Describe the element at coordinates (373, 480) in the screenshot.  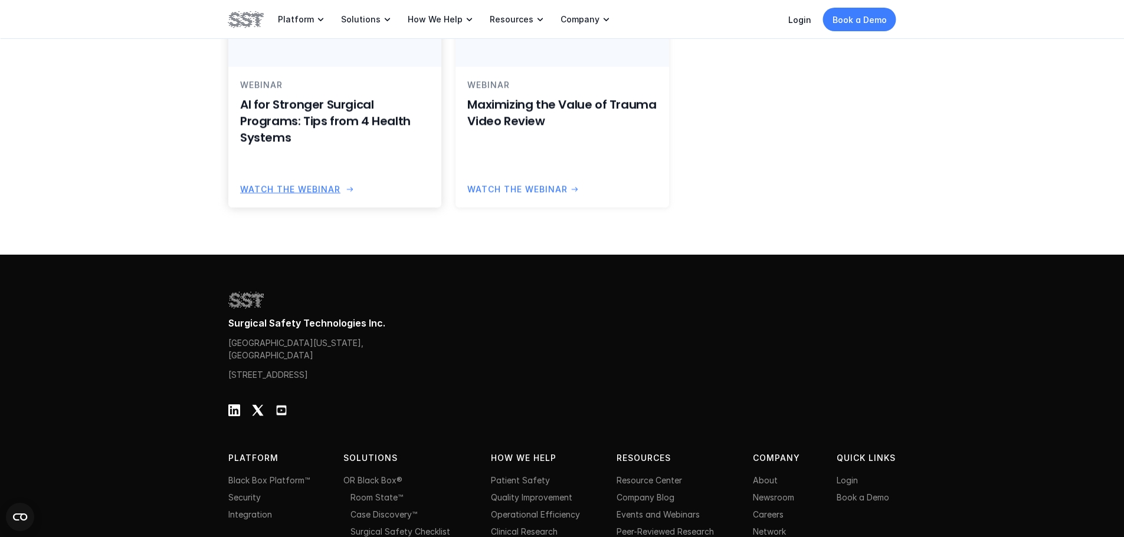
I see `a: OR Black Box®` at that location.